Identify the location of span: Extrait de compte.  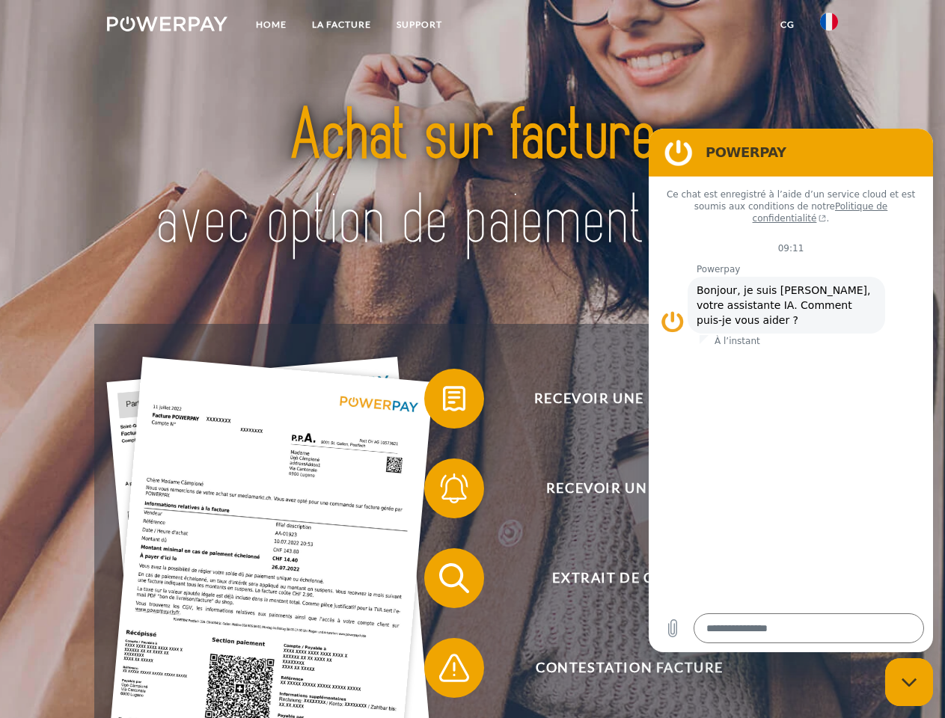
(629, 578).